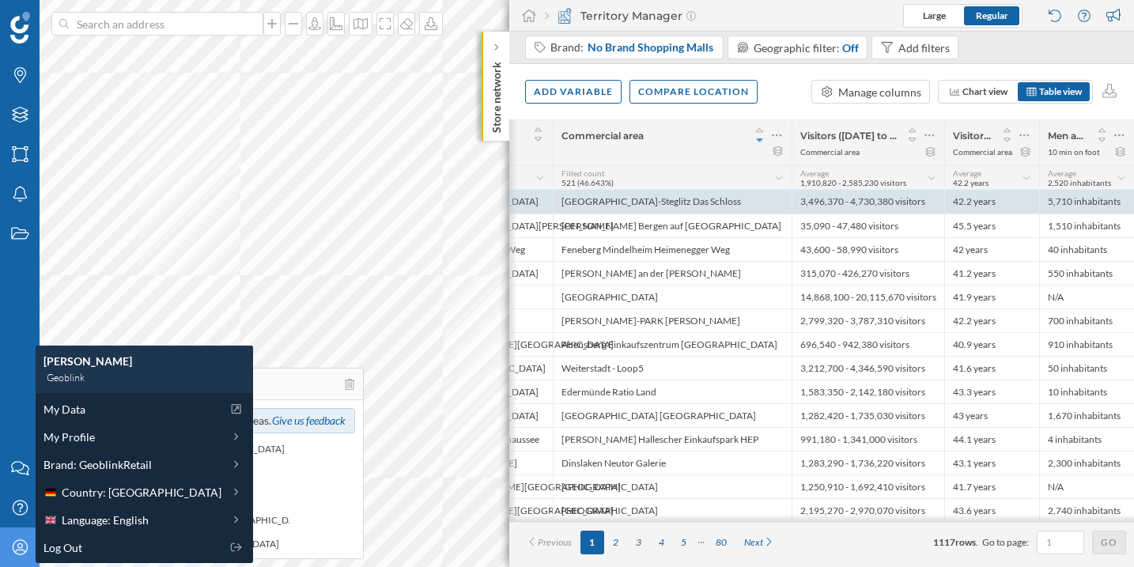 This screenshot has width=1134, height=567. What do you see at coordinates (850, 47) in the screenshot?
I see `div: Off` at bounding box center [850, 47].